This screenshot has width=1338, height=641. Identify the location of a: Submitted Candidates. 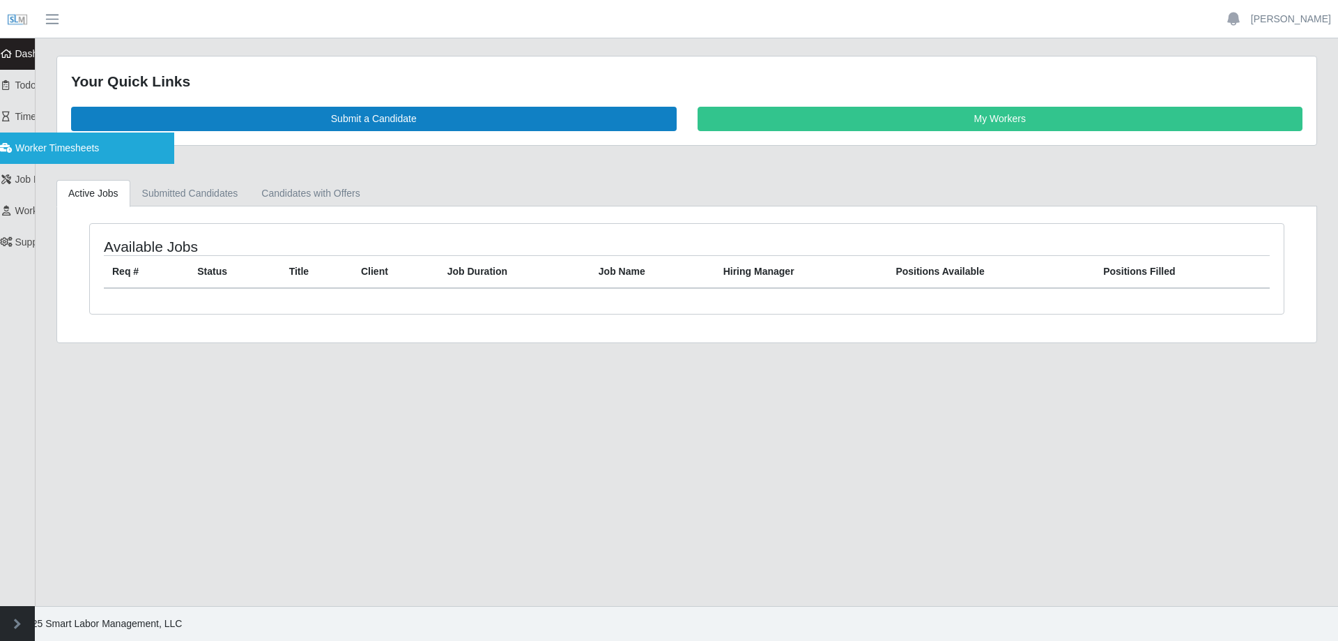
(190, 193).